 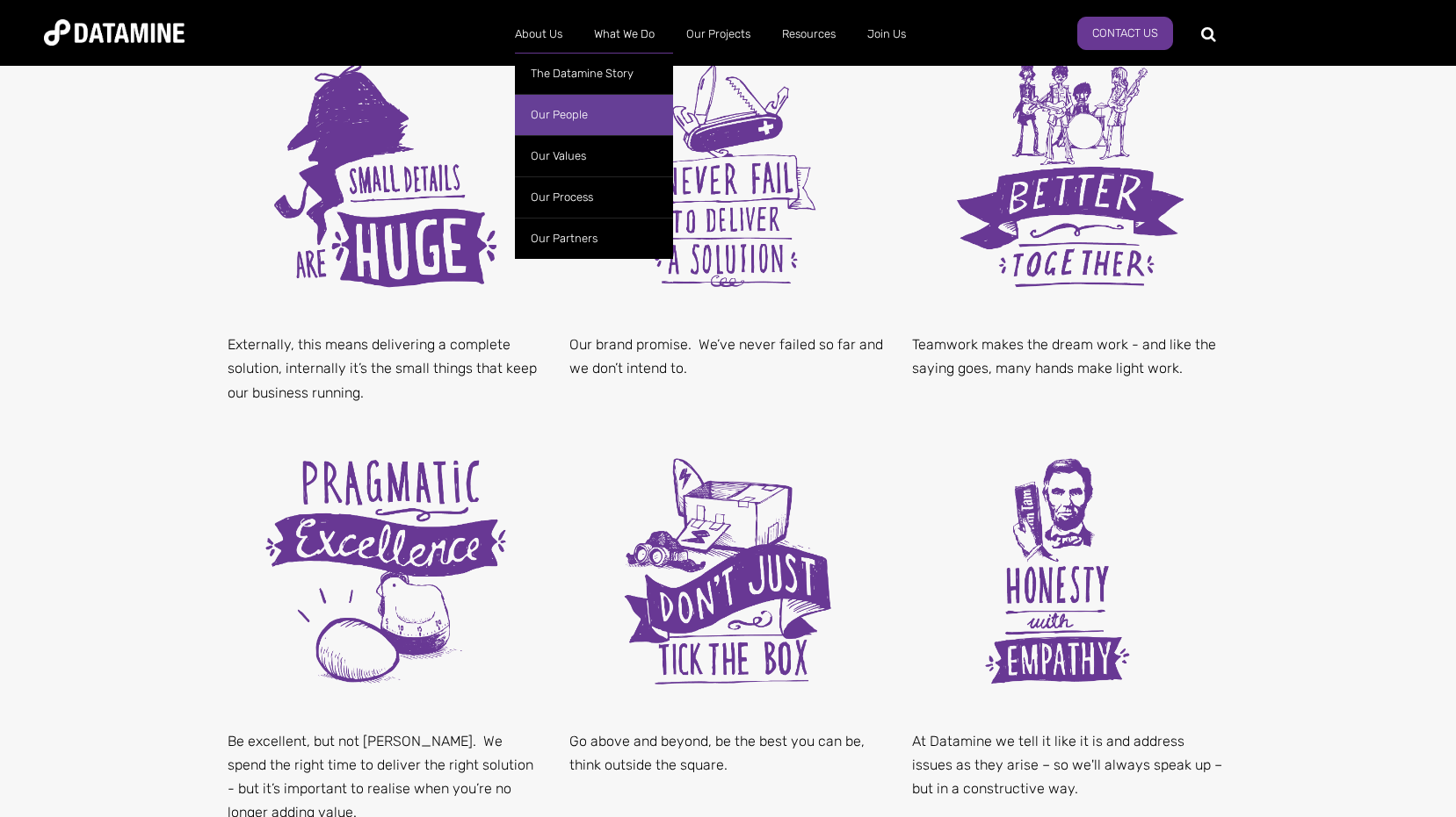 What do you see at coordinates (727, 753) in the screenshot?
I see `p: Go above and beyond, be the best you can be, think outside the square.` at bounding box center [727, 753].